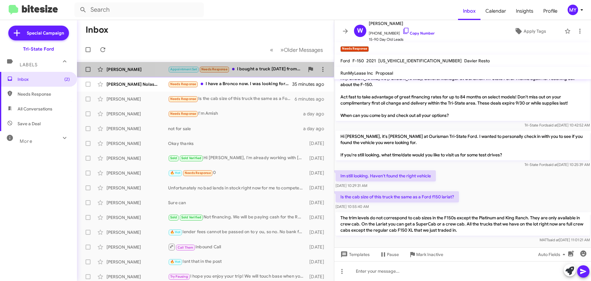 The width and height of the screenshot is (591, 281). Describe the element at coordinates (530, 31) in the screenshot. I see `button: Apply Tags` at that location.